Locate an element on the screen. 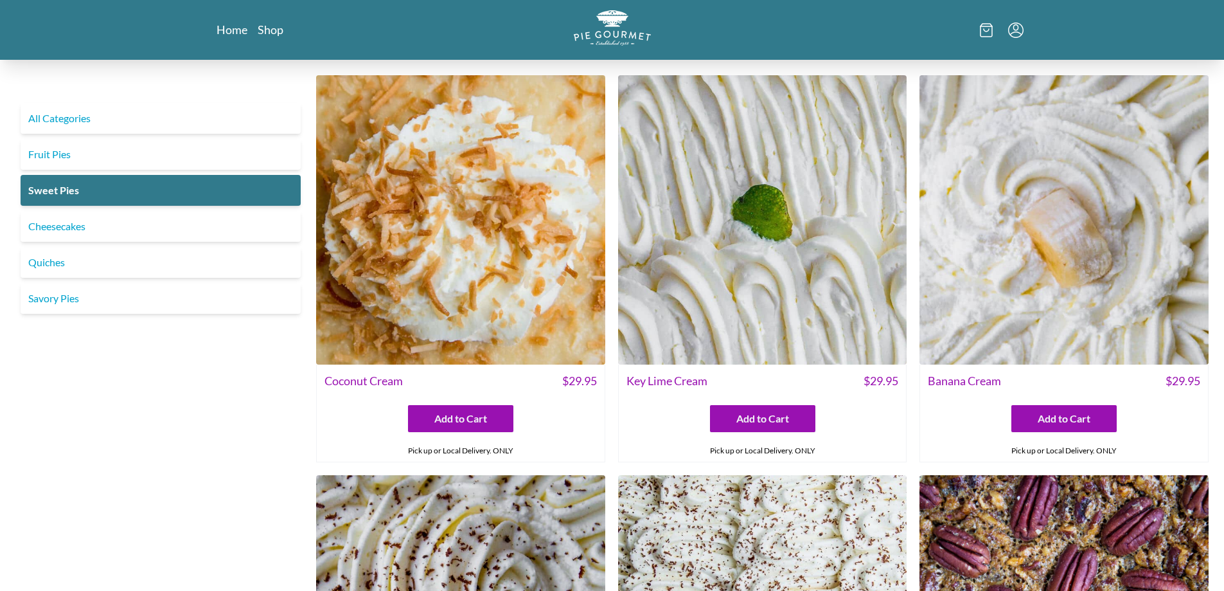  span: Banana Cream is located at coordinates (965, 380).